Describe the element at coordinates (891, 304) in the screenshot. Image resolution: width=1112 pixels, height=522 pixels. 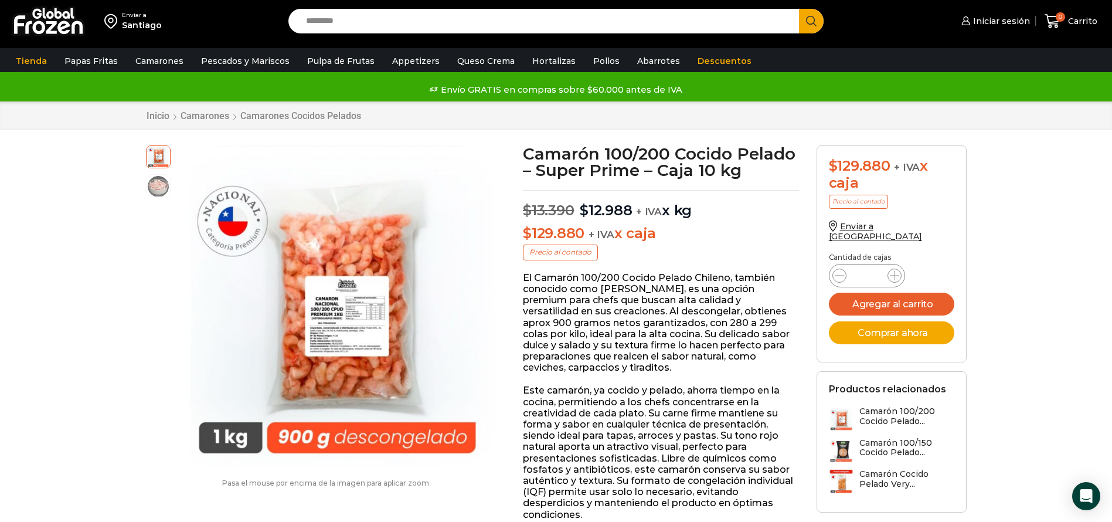
I see `button: Agregar al carrito` at that location.